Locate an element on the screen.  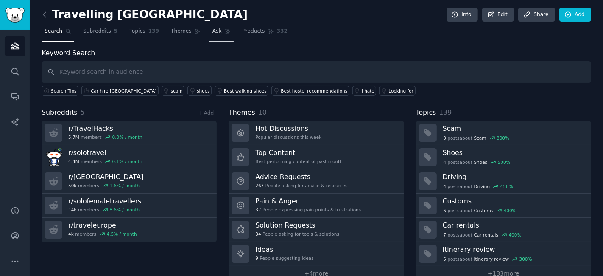
h3: Customs is located at coordinates (514, 201).